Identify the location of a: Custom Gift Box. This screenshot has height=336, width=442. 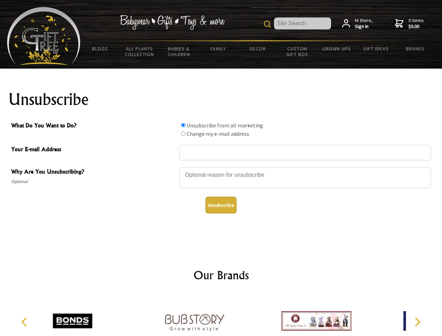
(297, 51).